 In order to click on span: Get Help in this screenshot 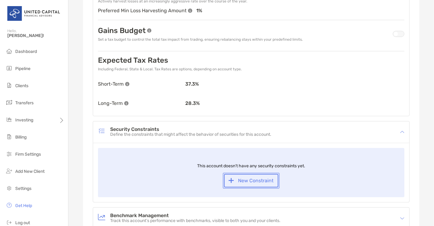, I will do `click(24, 205)`.